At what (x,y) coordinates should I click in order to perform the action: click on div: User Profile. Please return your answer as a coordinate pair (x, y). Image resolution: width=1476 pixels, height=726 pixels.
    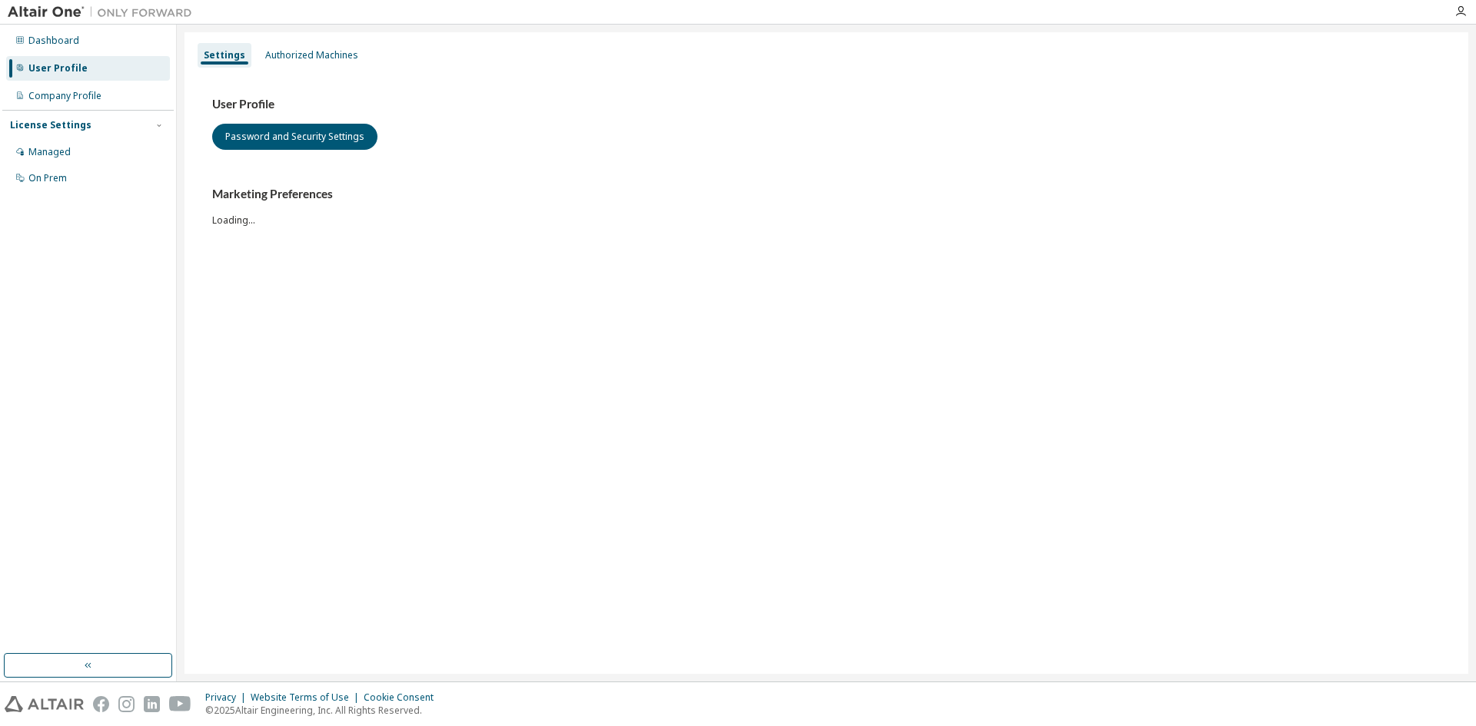
    Looking at the image, I should click on (58, 68).